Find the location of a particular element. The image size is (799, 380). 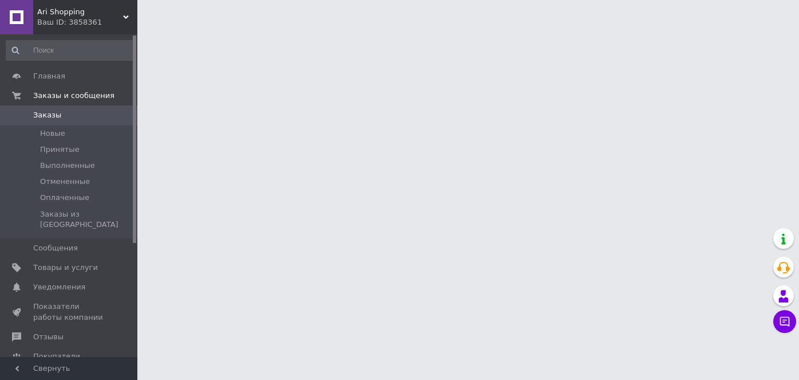

span: Товары и услуги is located at coordinates (65, 267).